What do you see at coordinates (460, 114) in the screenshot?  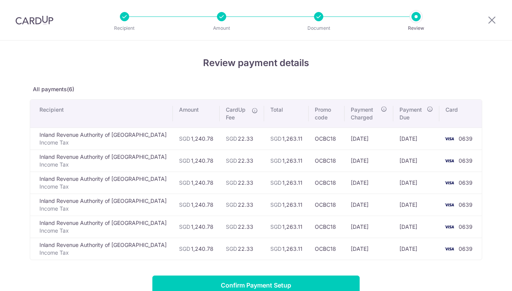 I see `th: Card` at bounding box center [460, 114].